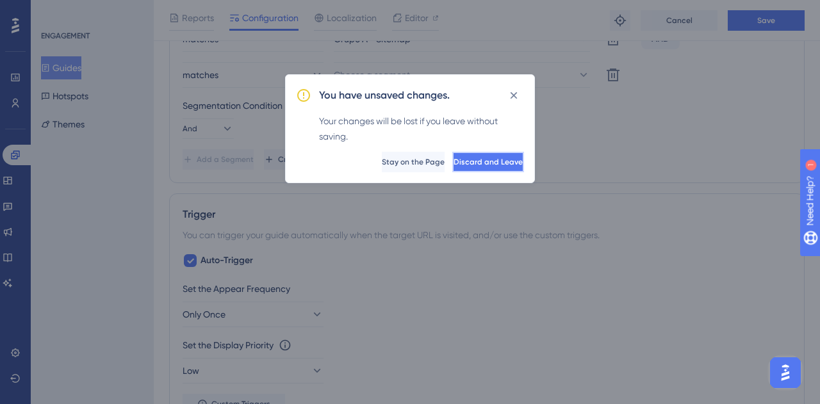 The width and height of the screenshot is (820, 404). I want to click on span: Stay on the Page, so click(413, 162).